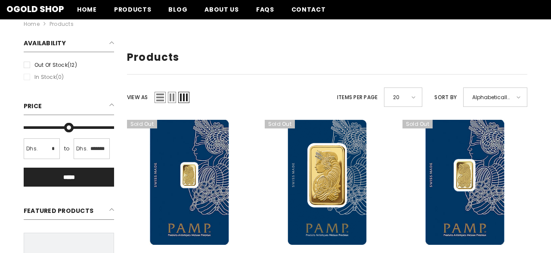 This screenshot has width=551, height=253. What do you see at coordinates (309, 9) in the screenshot?
I see `span: Contact` at bounding box center [309, 9].